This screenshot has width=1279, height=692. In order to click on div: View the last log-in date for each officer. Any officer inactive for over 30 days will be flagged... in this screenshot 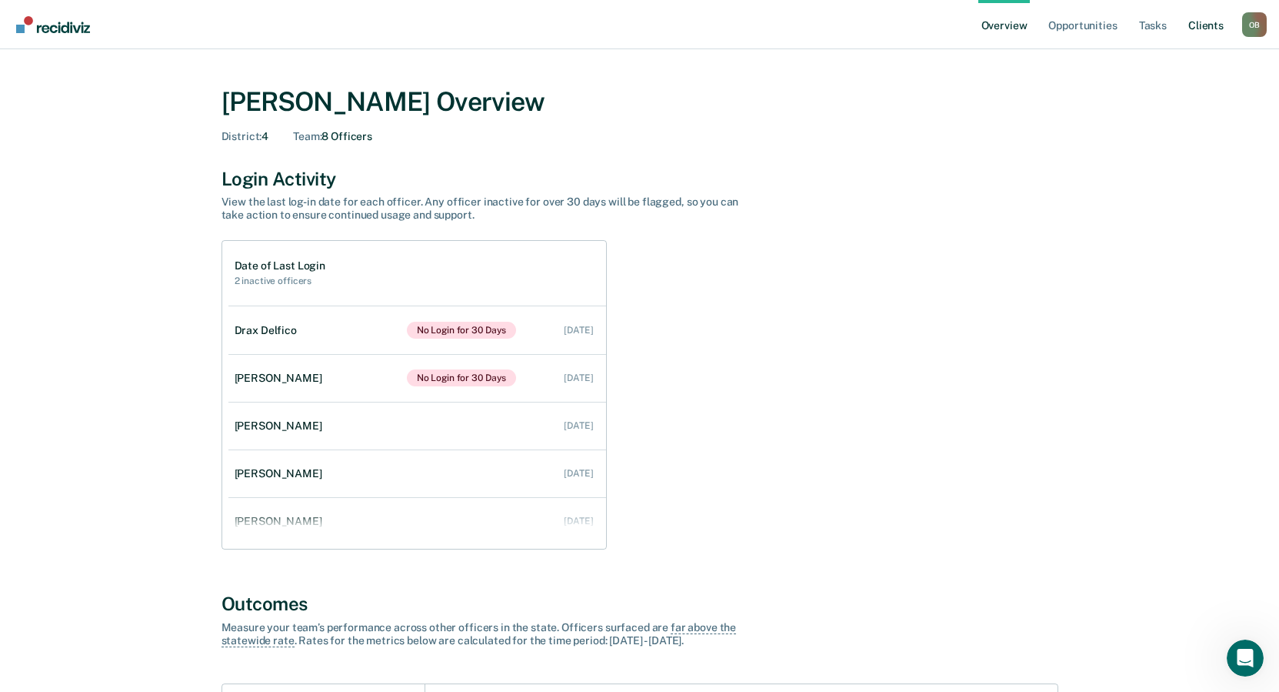, I will do `click(491, 208)`.